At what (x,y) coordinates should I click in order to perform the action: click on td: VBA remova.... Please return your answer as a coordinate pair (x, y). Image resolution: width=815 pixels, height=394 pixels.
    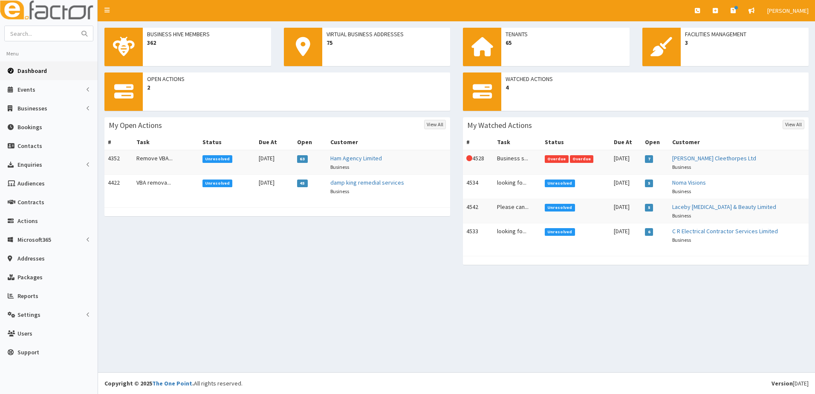
    Looking at the image, I should click on (166, 187).